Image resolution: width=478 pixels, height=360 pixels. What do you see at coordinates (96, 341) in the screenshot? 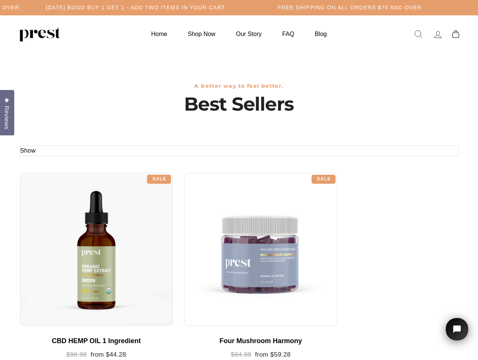
I see `div: CBD HEMP OIL 1 Ingredient` at bounding box center [96, 341].